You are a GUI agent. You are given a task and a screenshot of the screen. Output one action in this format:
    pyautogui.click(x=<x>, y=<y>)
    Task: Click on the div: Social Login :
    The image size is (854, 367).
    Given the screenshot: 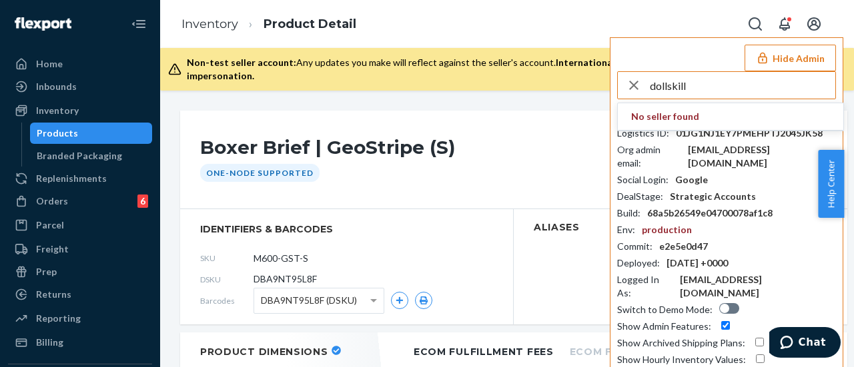 What is the action you would take?
    pyautogui.click(x=642, y=180)
    